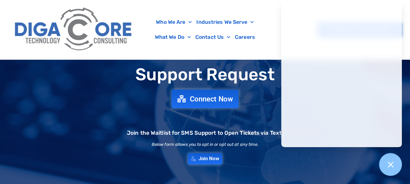  Describe the element at coordinates (205, 74) in the screenshot. I see `h1: Support Request` at that location.